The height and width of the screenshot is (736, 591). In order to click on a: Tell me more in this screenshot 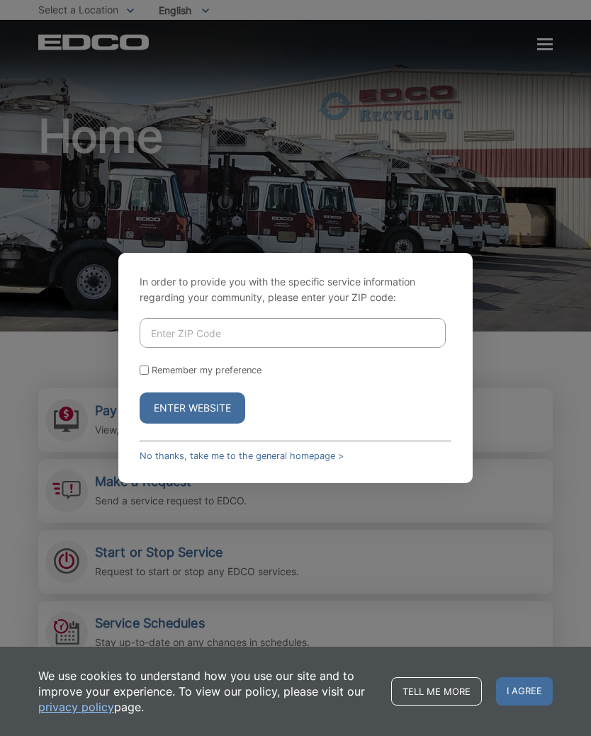, I will do `click(437, 692)`.